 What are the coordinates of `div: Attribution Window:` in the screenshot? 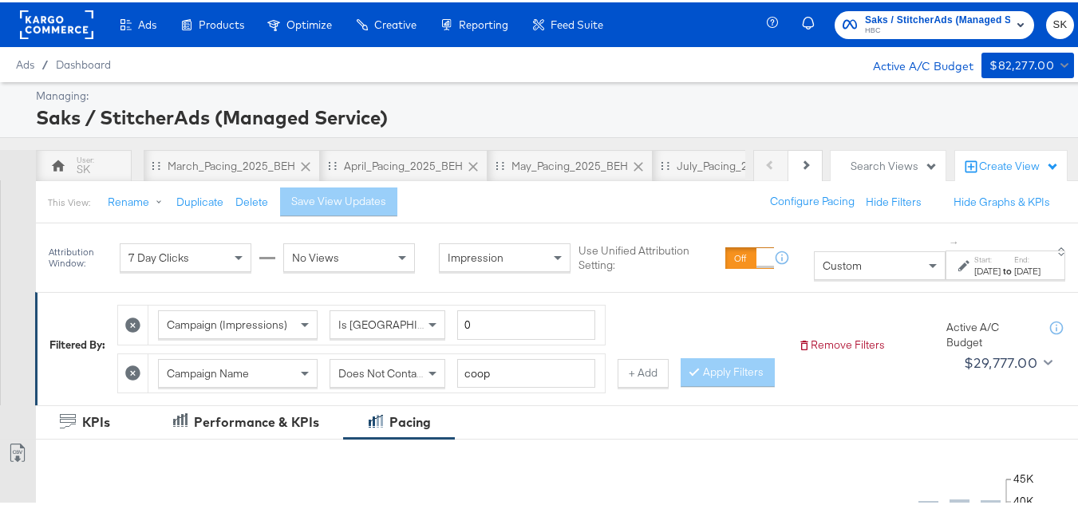 It's located at (80, 255).